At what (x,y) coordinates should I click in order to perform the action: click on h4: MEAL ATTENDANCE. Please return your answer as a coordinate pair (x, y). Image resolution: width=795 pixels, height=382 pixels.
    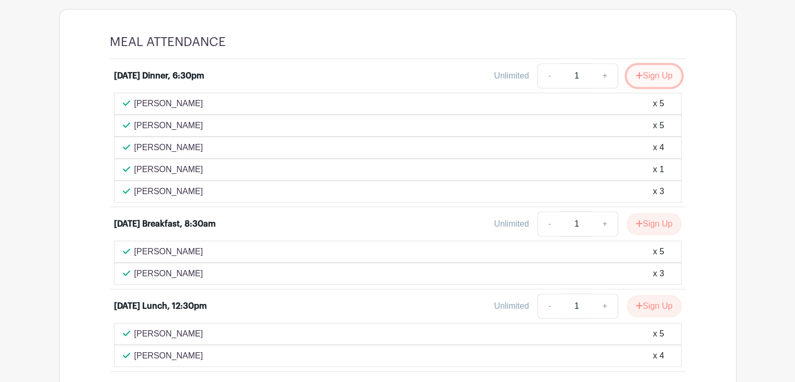
    Looking at the image, I should click on (168, 42).